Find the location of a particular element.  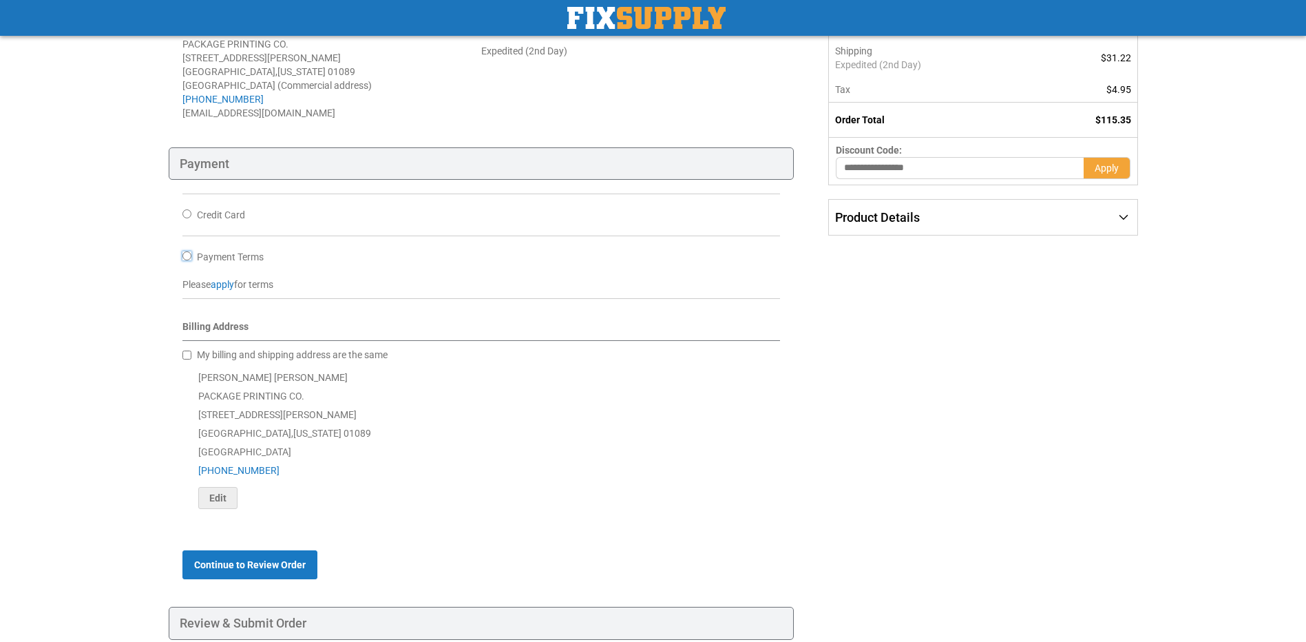

span: Credit Card is located at coordinates (221, 215).